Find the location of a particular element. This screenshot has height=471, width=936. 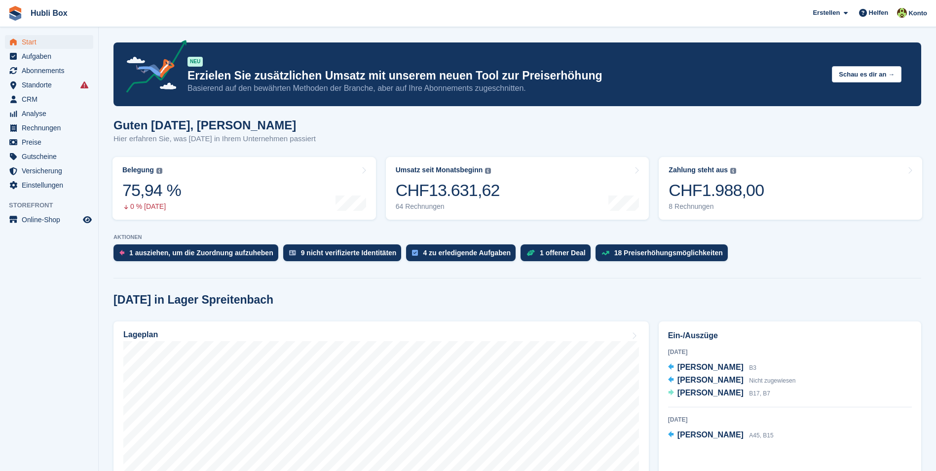

div: NEU is located at coordinates (195, 62).